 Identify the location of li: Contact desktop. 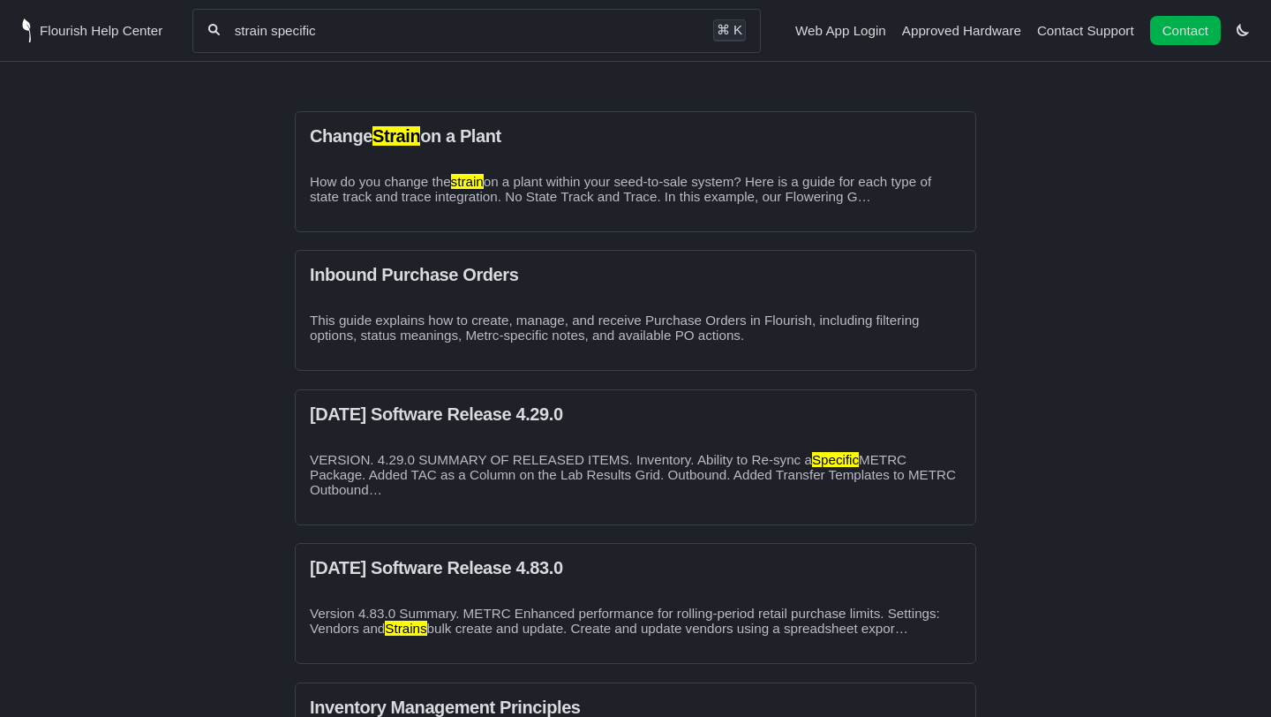
(1186, 31).